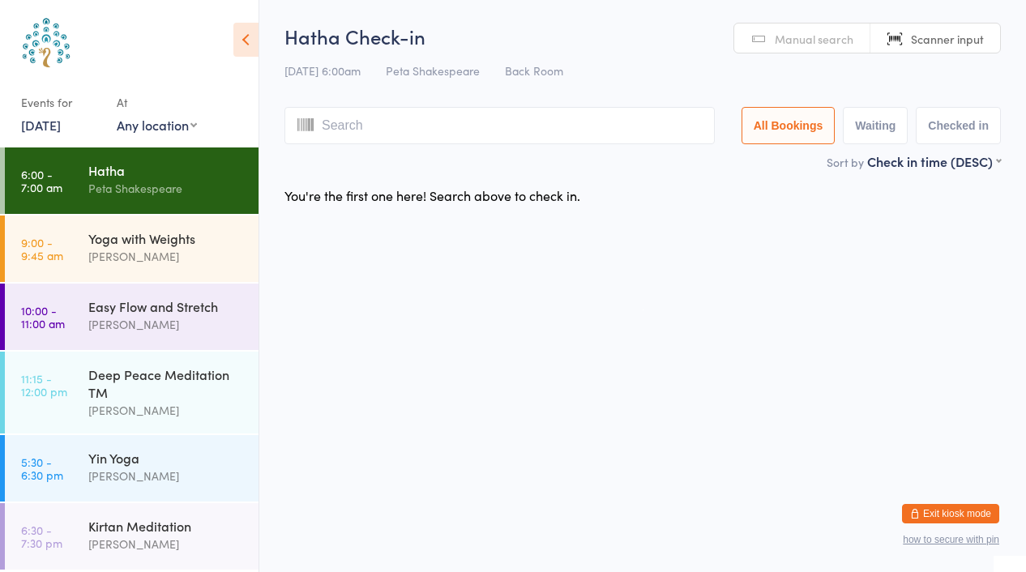  I want to click on span: Peta Shakespeare, so click(433, 70).